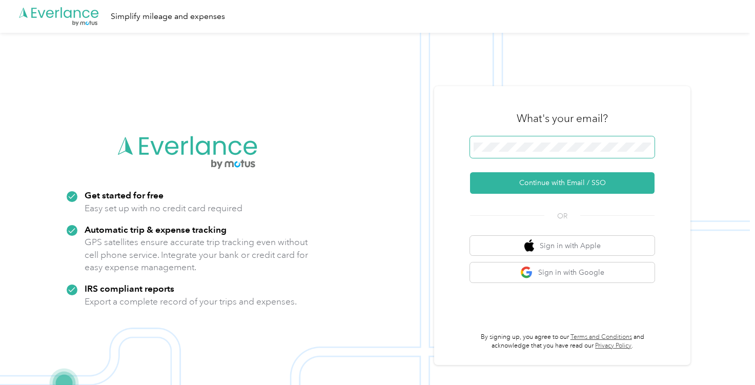 The height and width of the screenshot is (385, 755). Describe the element at coordinates (530, 246) in the screenshot. I see `img: apple logo` at that location.